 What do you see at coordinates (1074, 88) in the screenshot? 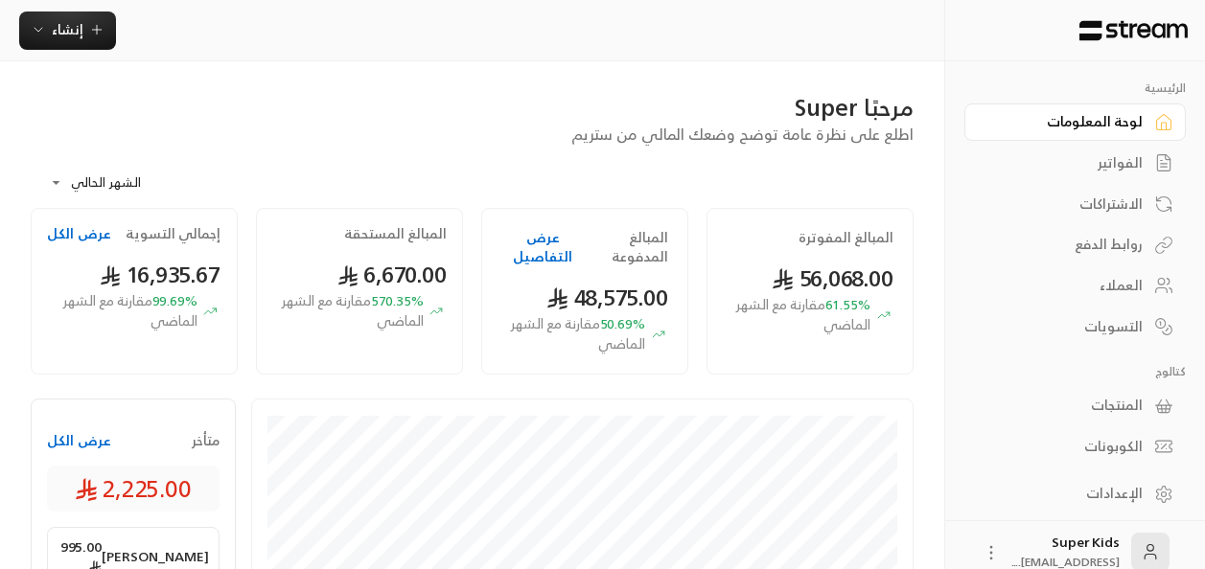
I see `p: الرئيسية` at bounding box center [1074, 88].